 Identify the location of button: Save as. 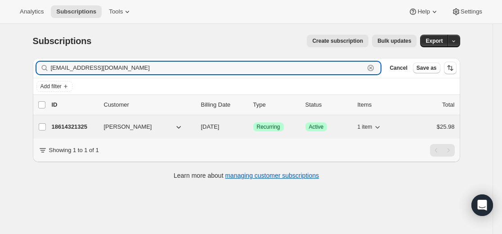
(427, 68).